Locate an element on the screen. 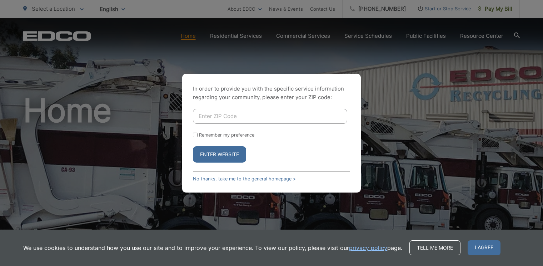 This screenshot has height=266, width=543. p: In order to provide you with the specific service information regarding your community, please en... is located at coordinates (271, 93).